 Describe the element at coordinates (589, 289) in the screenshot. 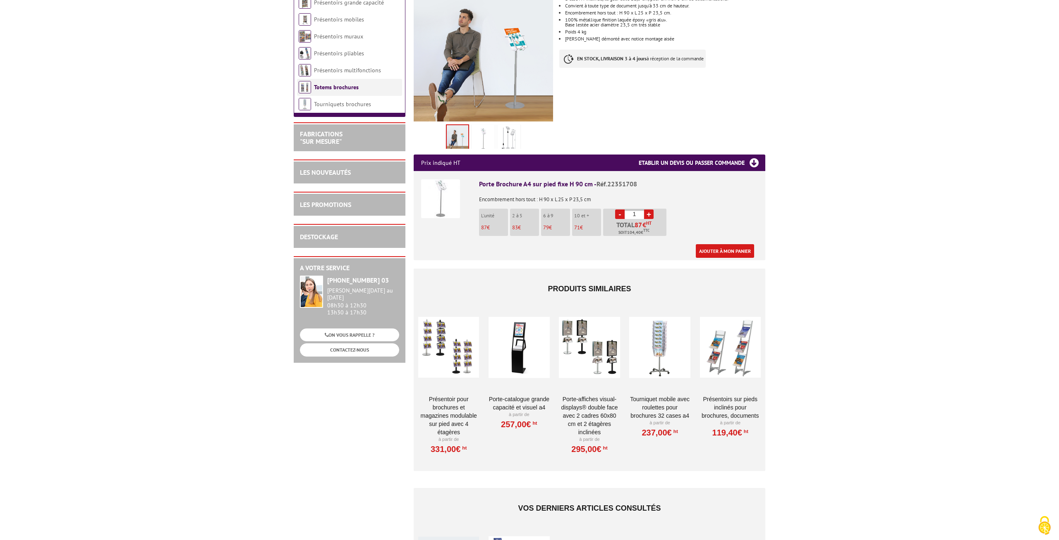

I see `span: Produits similaires` at that location.